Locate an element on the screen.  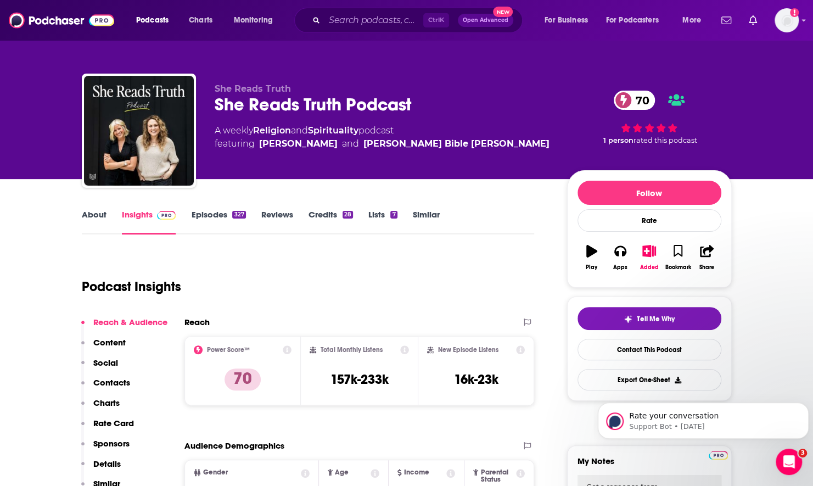
div: 70 1 personrated this podcast is located at coordinates (649, 117).